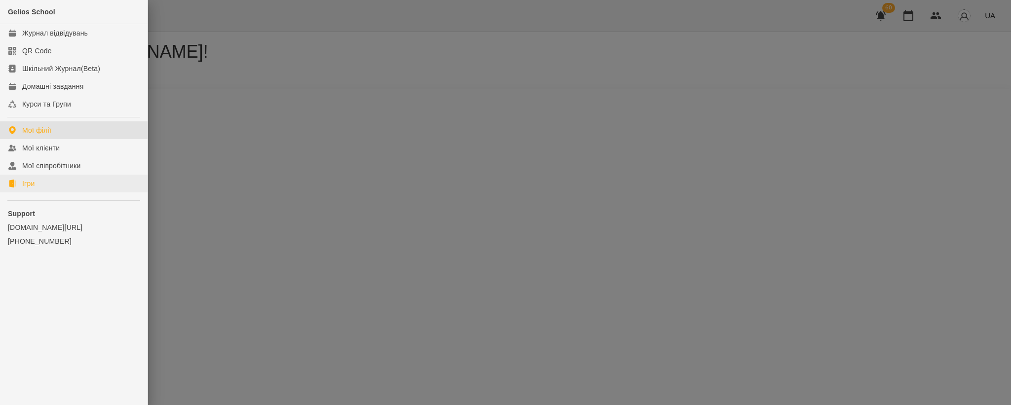 This screenshot has height=405, width=1011. What do you see at coordinates (53, 86) in the screenshot?
I see `div: Домашні завдання` at bounding box center [53, 86].